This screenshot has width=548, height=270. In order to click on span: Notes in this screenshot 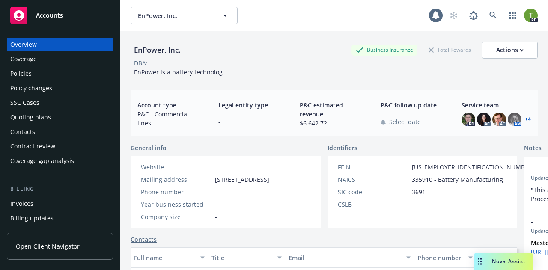, I will do `click(533, 149)`.